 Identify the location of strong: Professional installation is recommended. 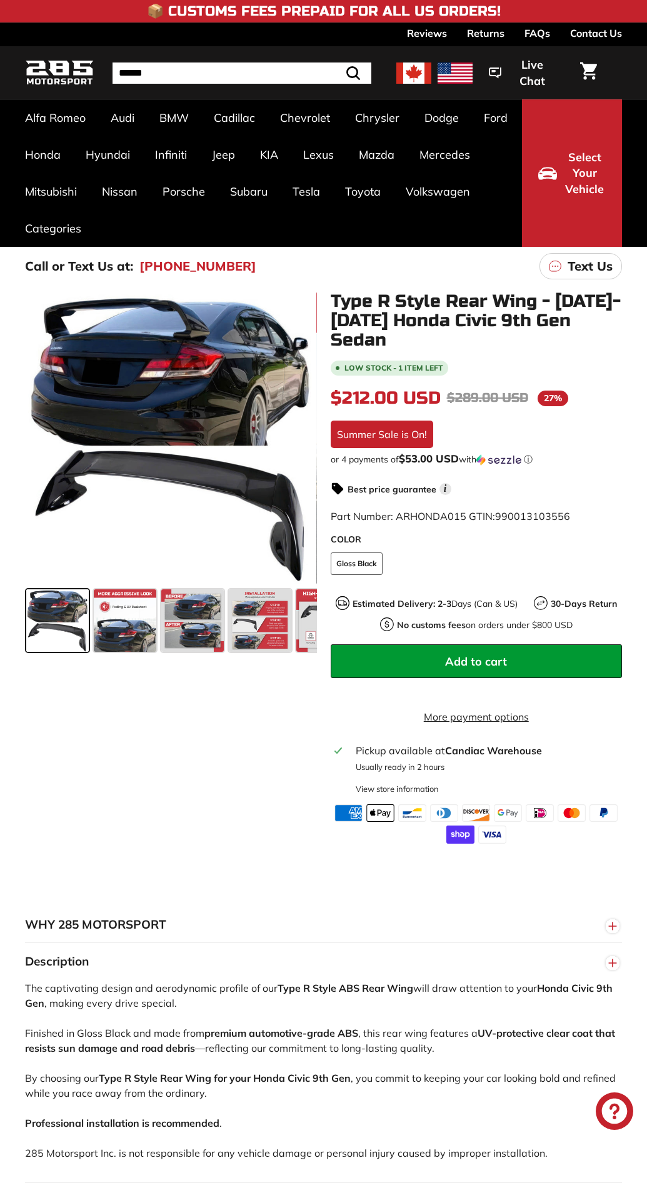
(122, 1123).